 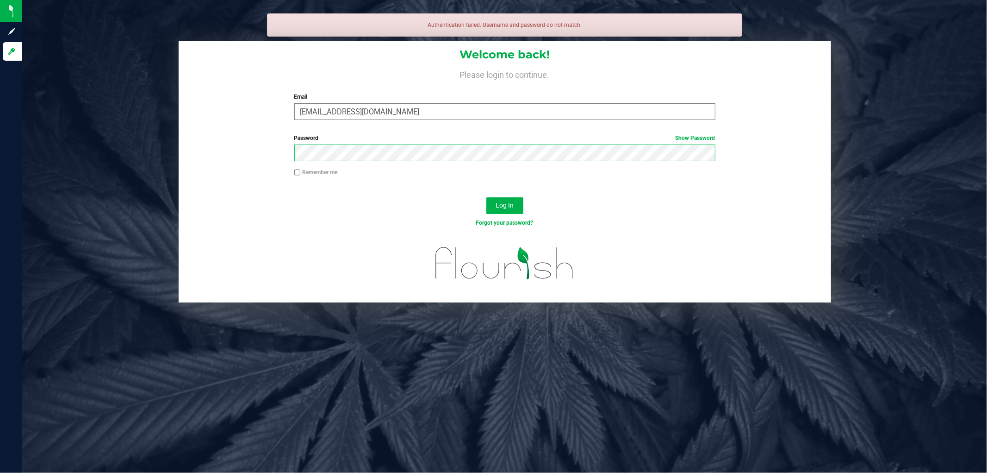 What do you see at coordinates (316, 172) in the screenshot?
I see `label: Remember me` at bounding box center [316, 172].